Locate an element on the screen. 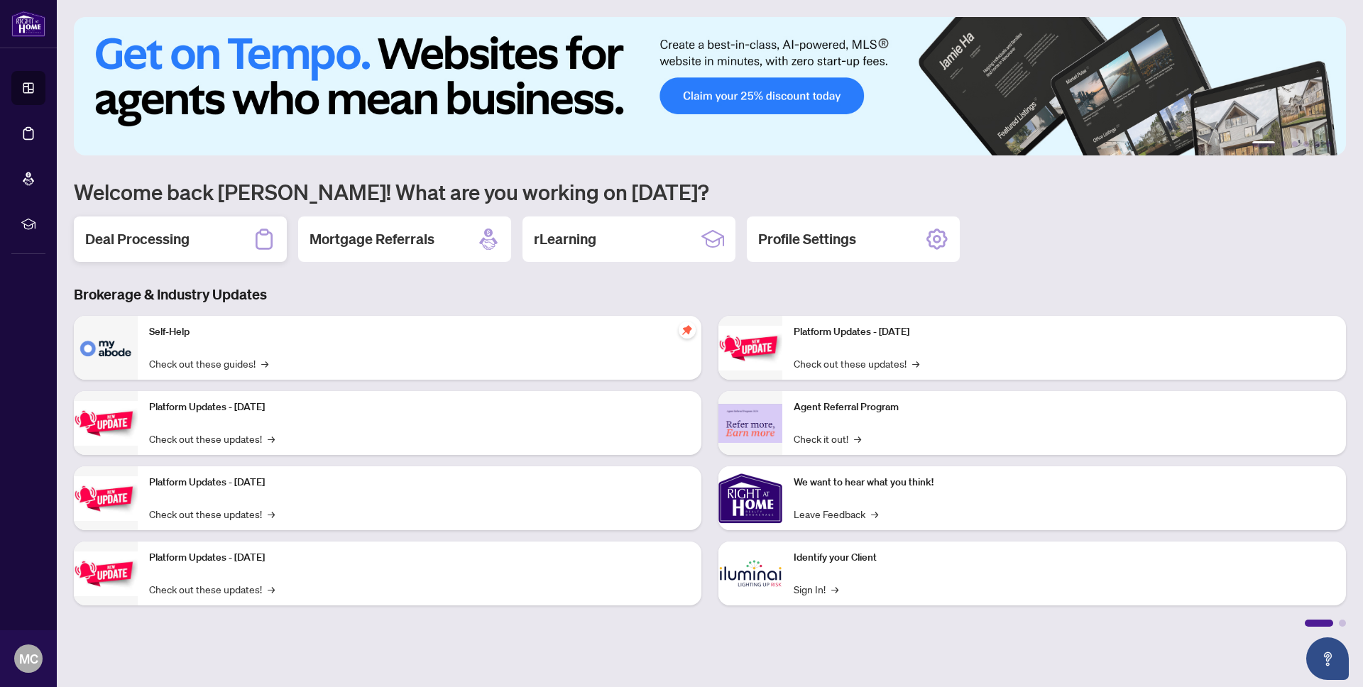 The image size is (1363, 687). h2: rLearning is located at coordinates (565, 239).